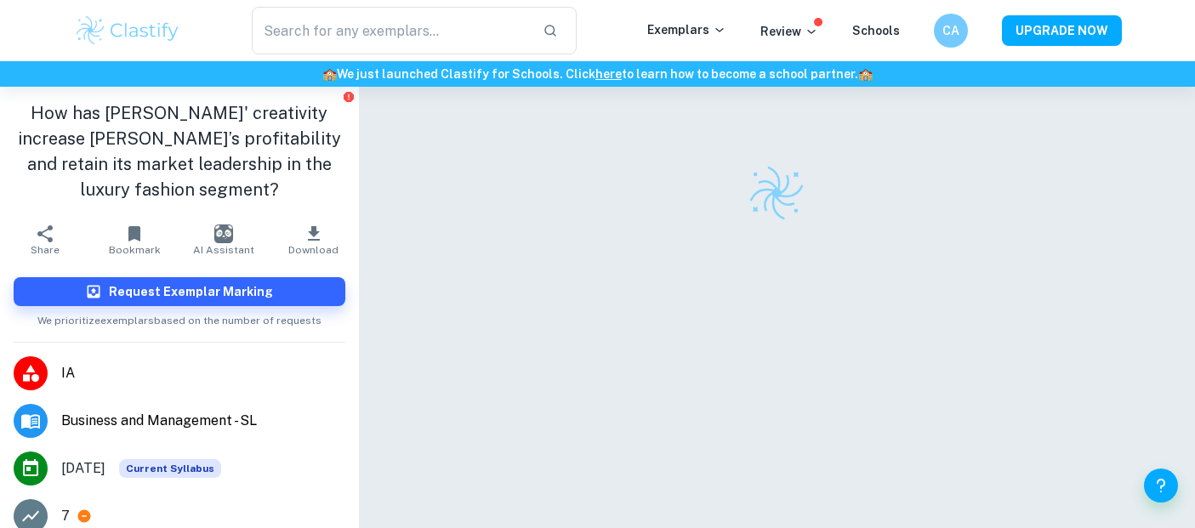  What do you see at coordinates (203, 421) in the screenshot?
I see `span: Business and Management - SL` at bounding box center [203, 421].